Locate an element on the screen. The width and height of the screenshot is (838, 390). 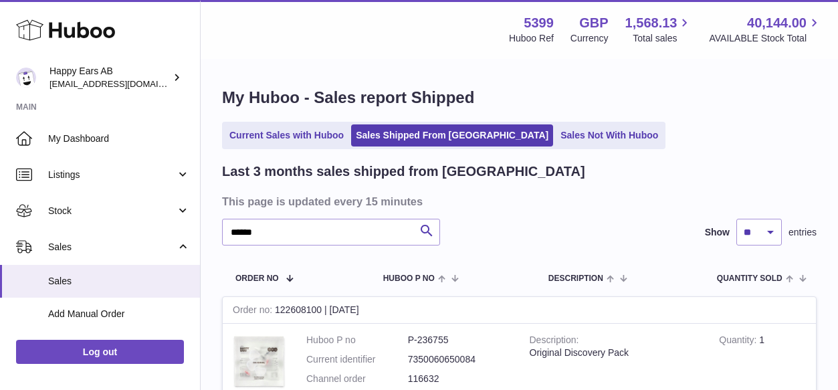
span: AVAILABLE Stock Total is located at coordinates (766, 38).